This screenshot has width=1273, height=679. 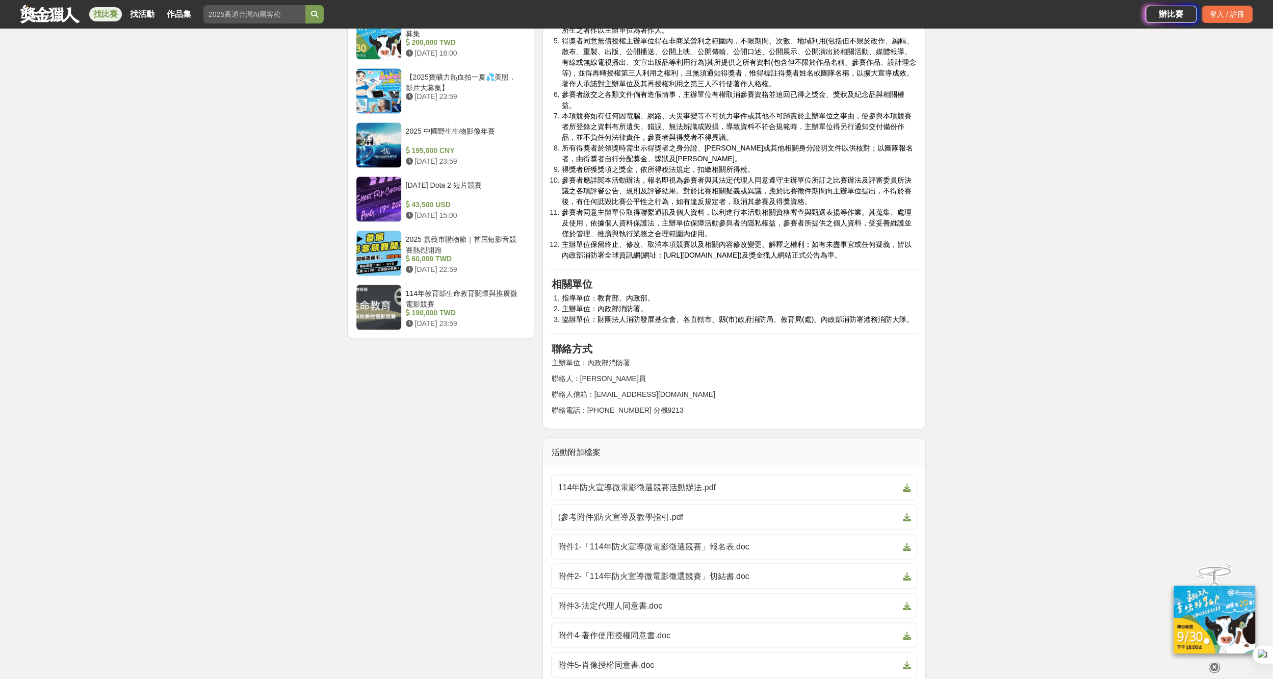 What do you see at coordinates (572, 348) in the screenshot?
I see `strong: 聯絡方式` at bounding box center [572, 348].